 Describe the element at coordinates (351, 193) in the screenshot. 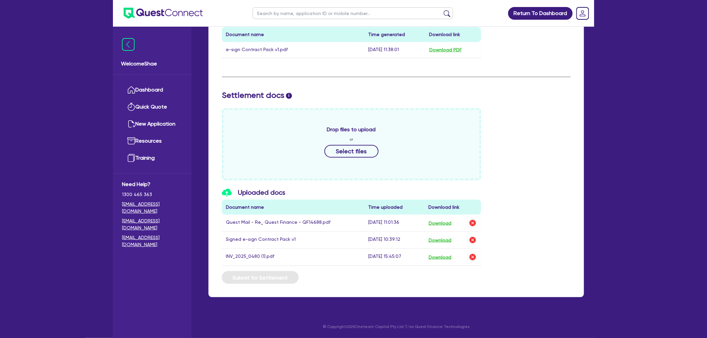

I see `h3: Uploaded docs` at that location.